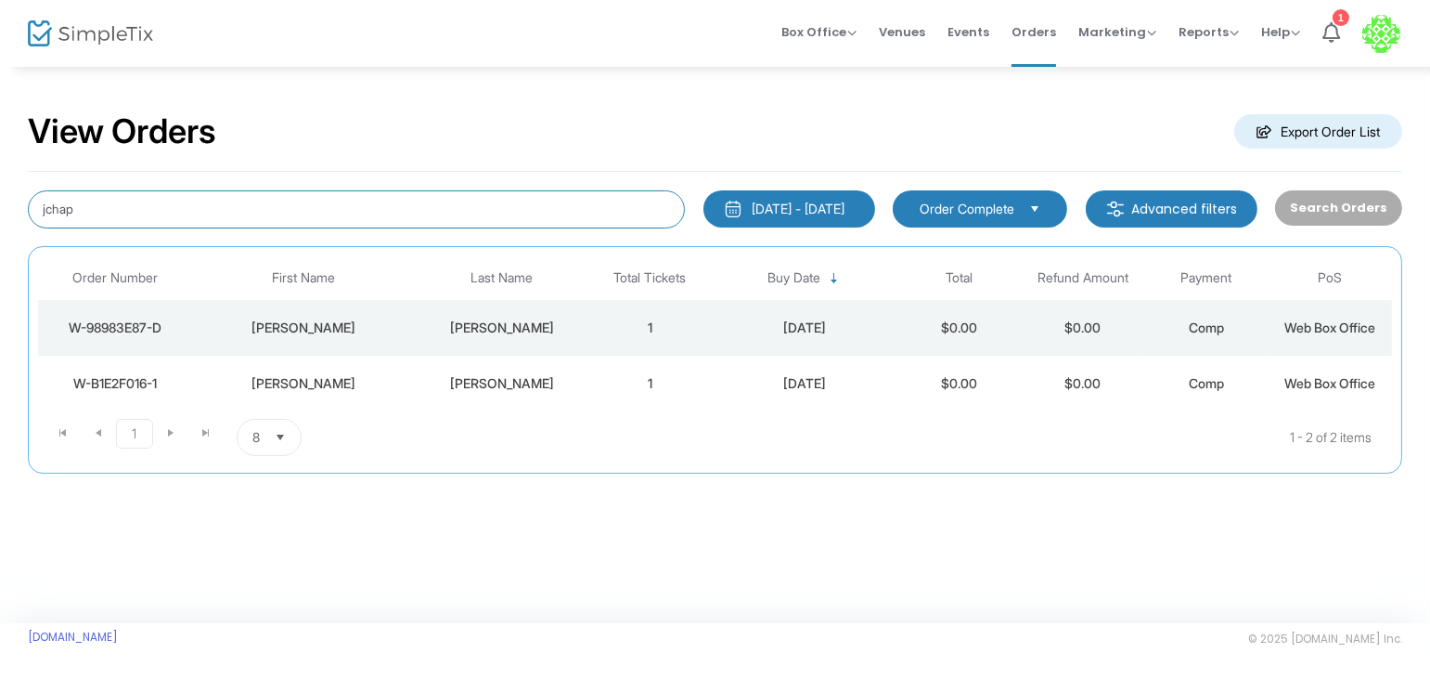  Describe the element at coordinates (715, 333) in the screenshot. I see `div: Data table` at that location.